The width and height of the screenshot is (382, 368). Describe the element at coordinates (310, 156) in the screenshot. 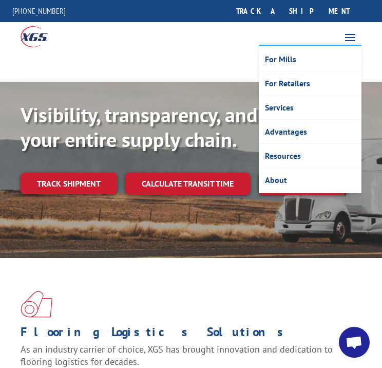

I see `a: Resources` at that location.